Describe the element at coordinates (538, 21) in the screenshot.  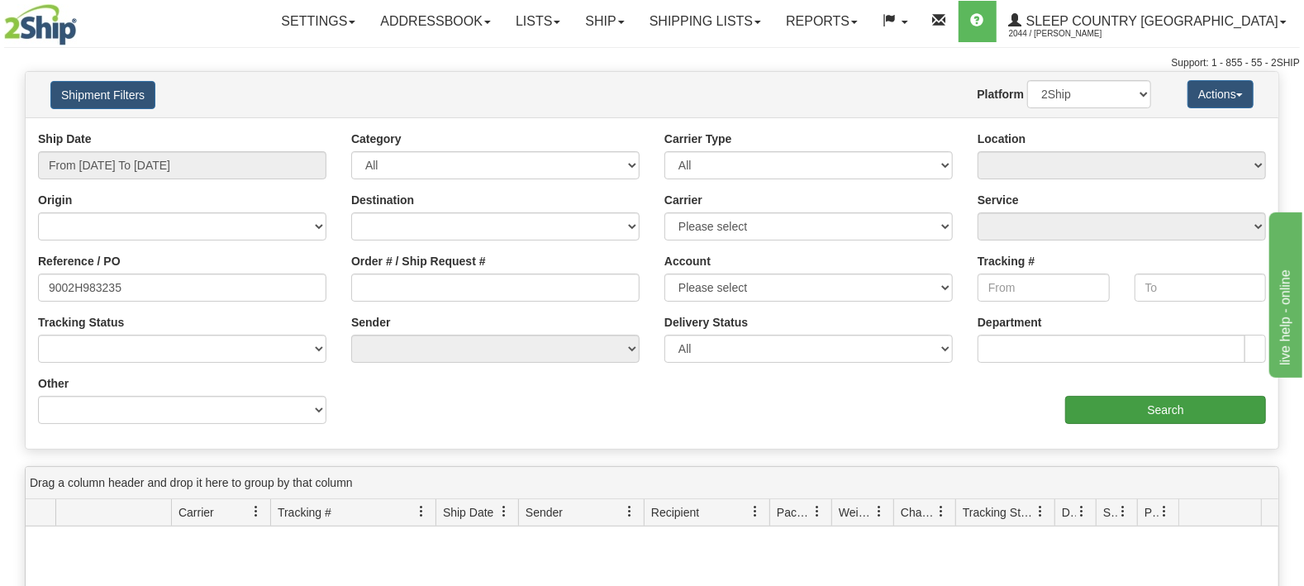
I see `a: Lists` at that location.